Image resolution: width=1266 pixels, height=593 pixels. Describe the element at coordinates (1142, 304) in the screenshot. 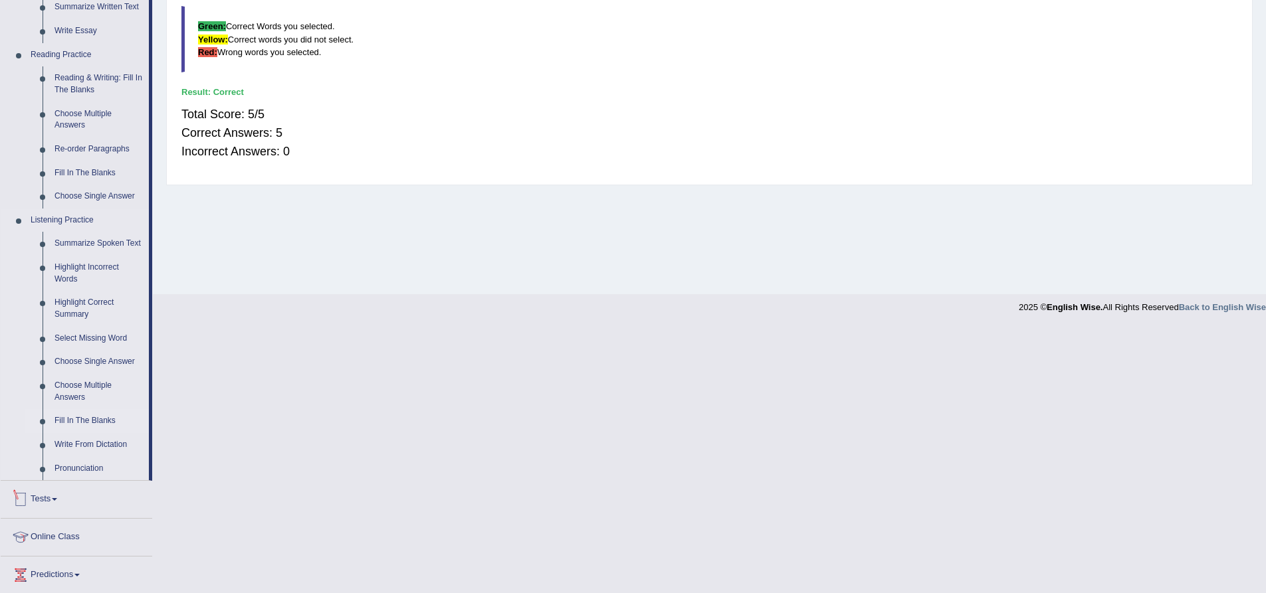

I see `div: 2025 © All Rights Reserved` at that location.